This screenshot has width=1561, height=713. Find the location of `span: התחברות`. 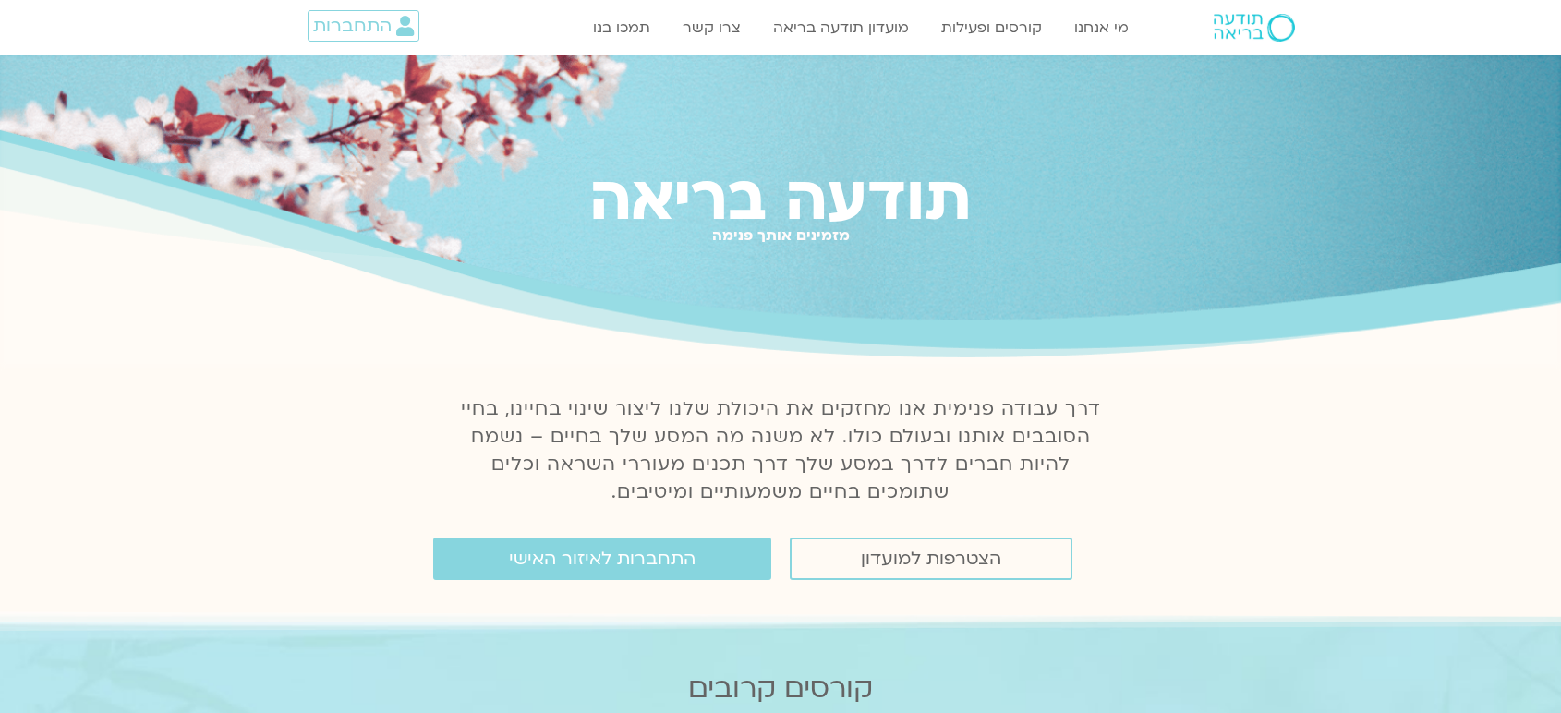

span: התחברות is located at coordinates (352, 26).